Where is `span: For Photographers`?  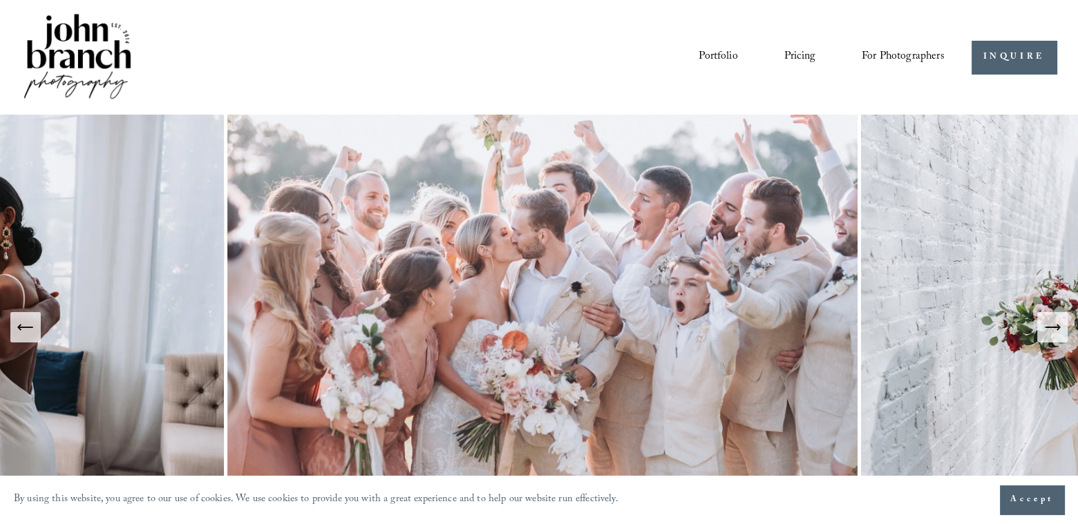 span: For Photographers is located at coordinates (903, 57).